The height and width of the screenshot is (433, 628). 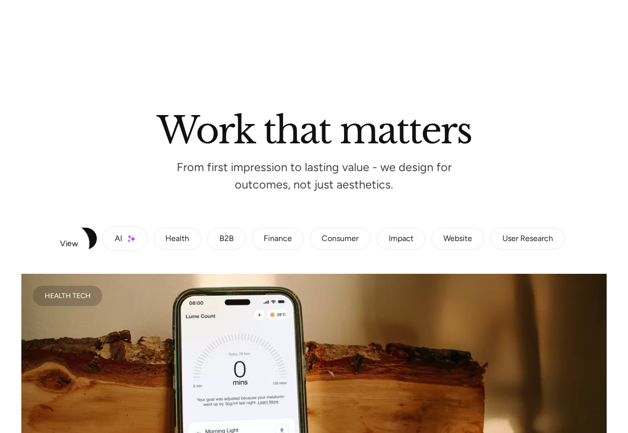 I want to click on div: Finance, so click(x=277, y=239).